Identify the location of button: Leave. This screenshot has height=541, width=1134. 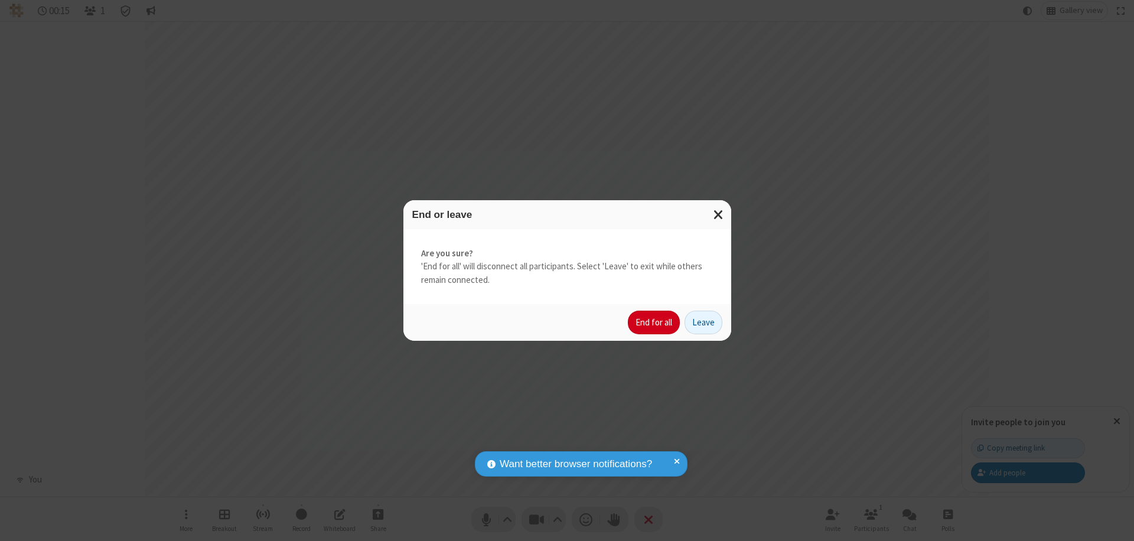
(704, 323).